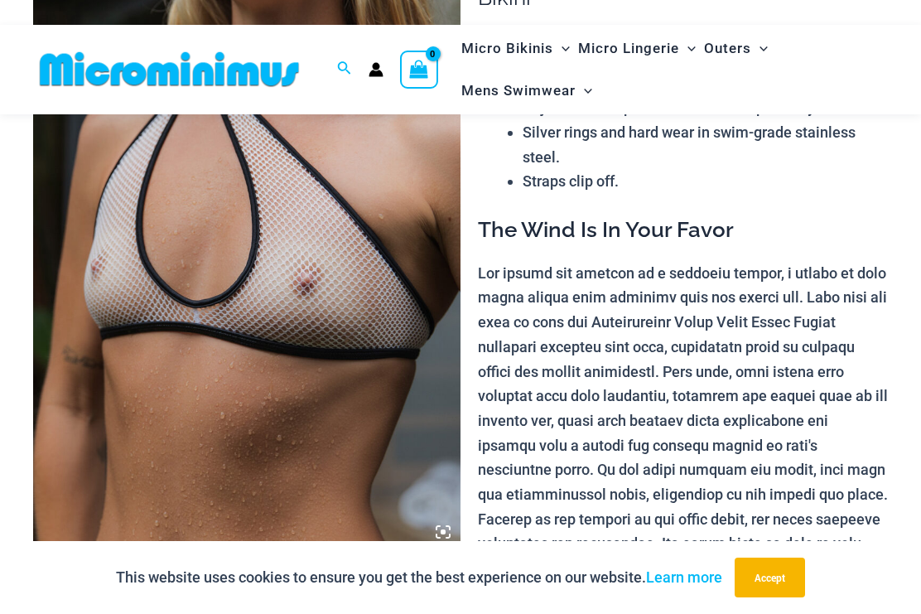  What do you see at coordinates (705, 144) in the screenshot?
I see `li: Silver rings and hard wear in swim-grade stainless steel.` at bounding box center [705, 144].